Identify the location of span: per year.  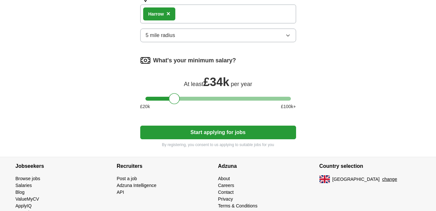
(241, 84).